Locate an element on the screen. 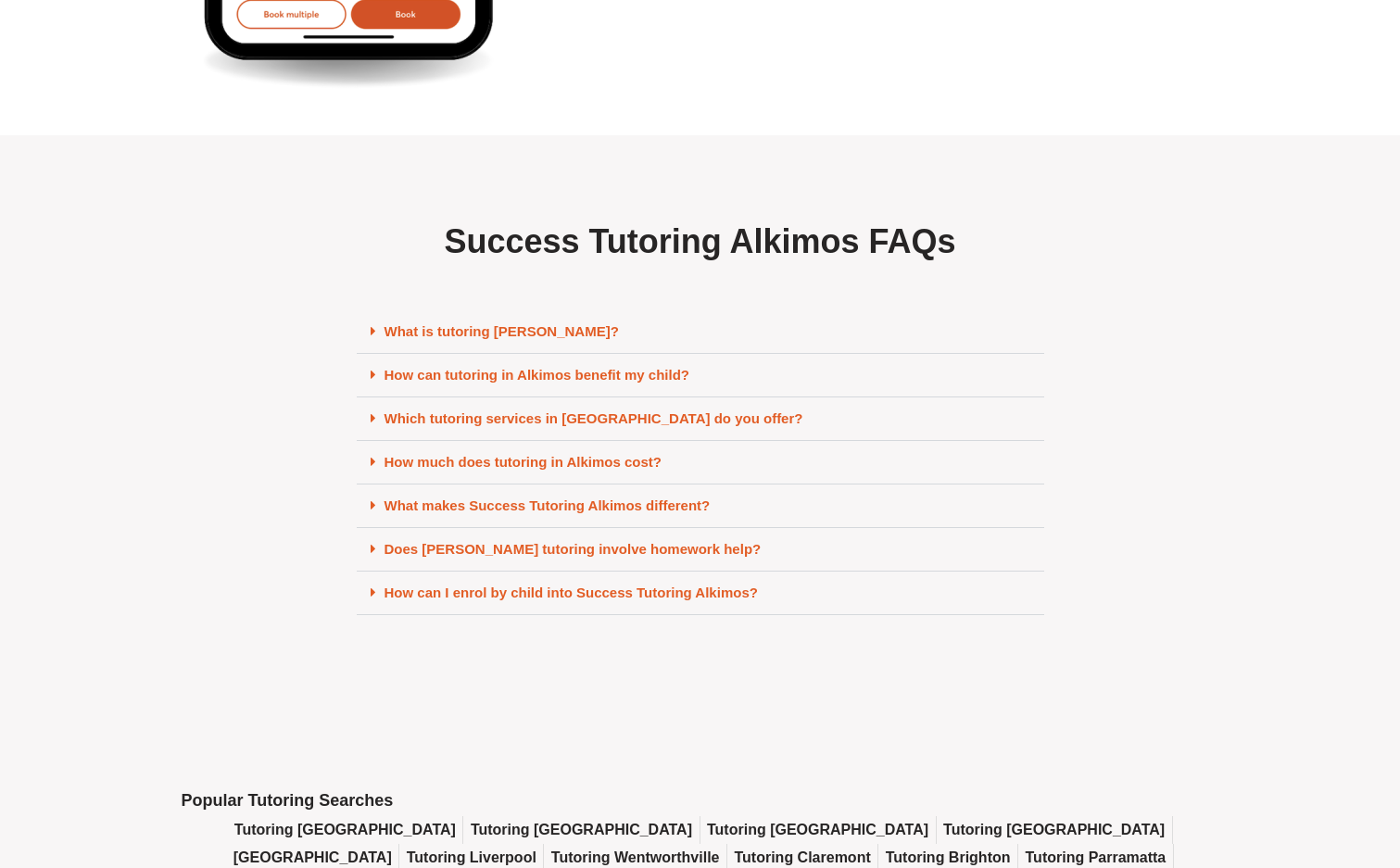 This screenshot has height=868, width=1400. a: What makes Success Tutoring Alkimos different? is located at coordinates (548, 505).